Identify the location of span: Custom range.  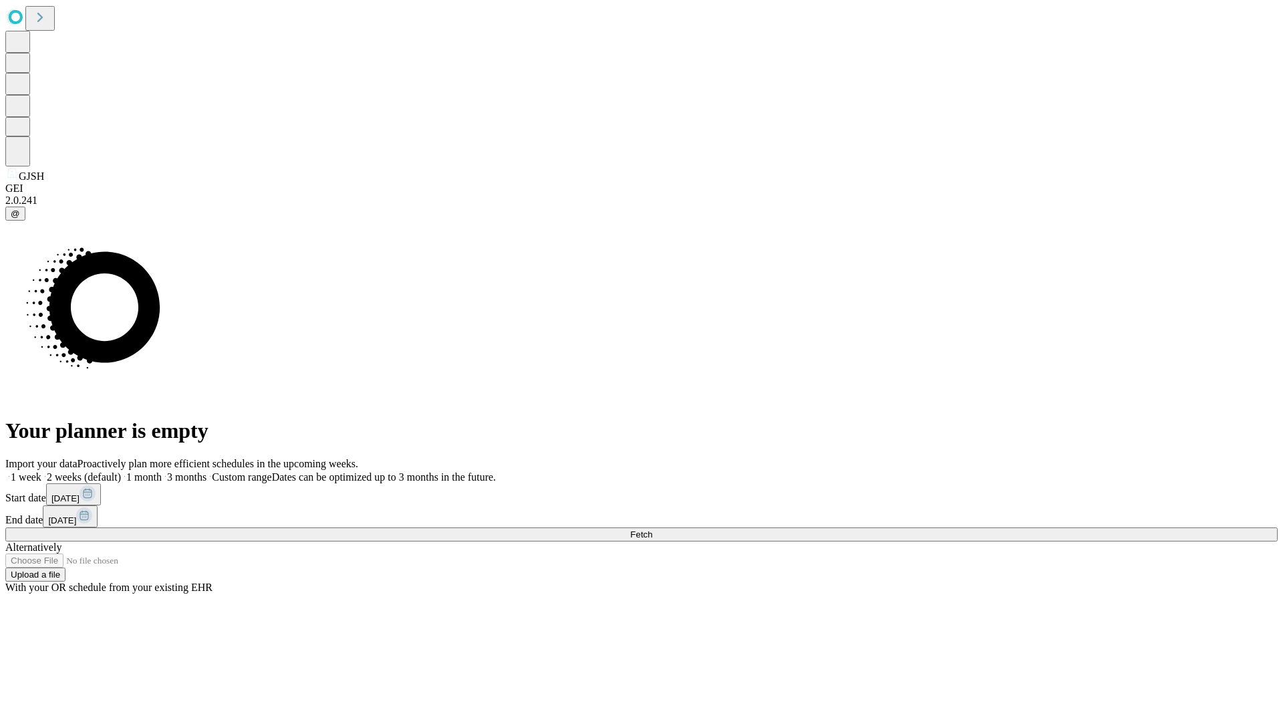
(241, 476).